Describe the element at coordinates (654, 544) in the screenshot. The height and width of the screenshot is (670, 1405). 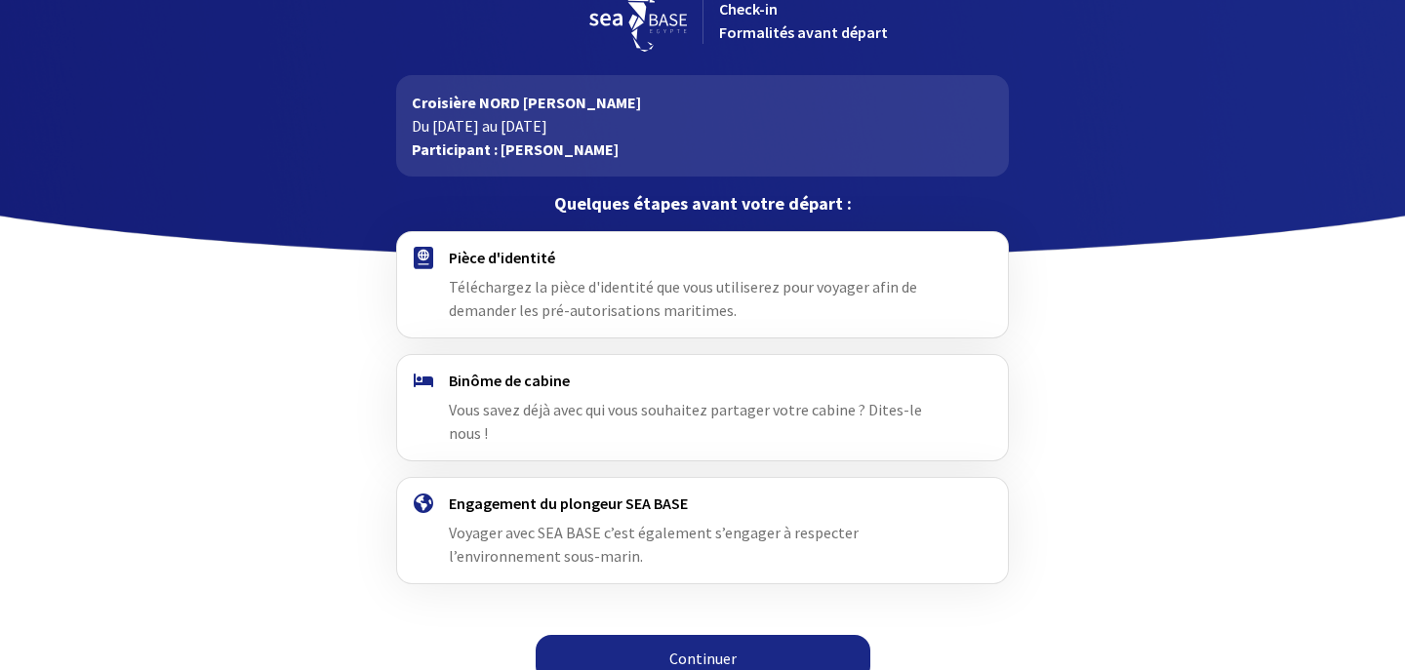
I see `span: Voyager avec SEA BASE c’est également s’engager à respecter l’environnement sous-marin.` at that location.